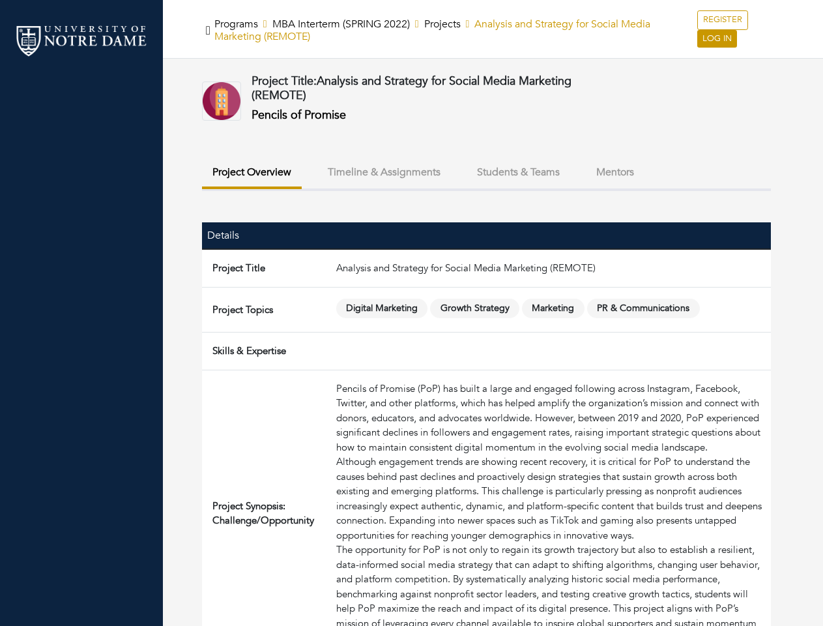 This screenshot has height=626, width=823. Describe the element at coordinates (341, 24) in the screenshot. I see `a: MBA Interterm (SPRING 2022)` at that location.